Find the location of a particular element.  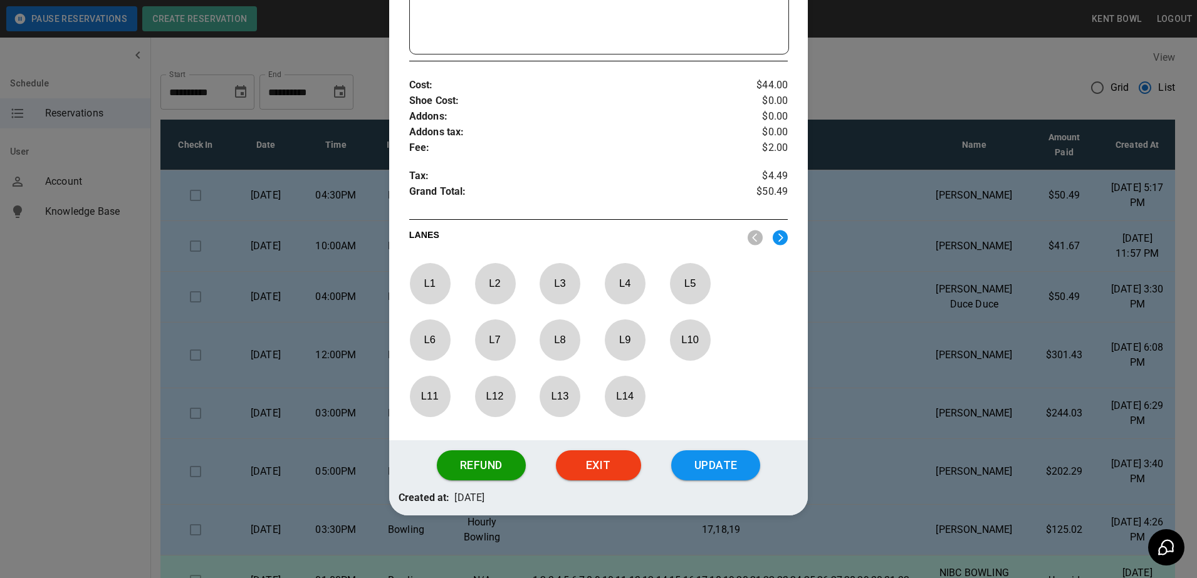

p: L 10 is located at coordinates (690, 340).